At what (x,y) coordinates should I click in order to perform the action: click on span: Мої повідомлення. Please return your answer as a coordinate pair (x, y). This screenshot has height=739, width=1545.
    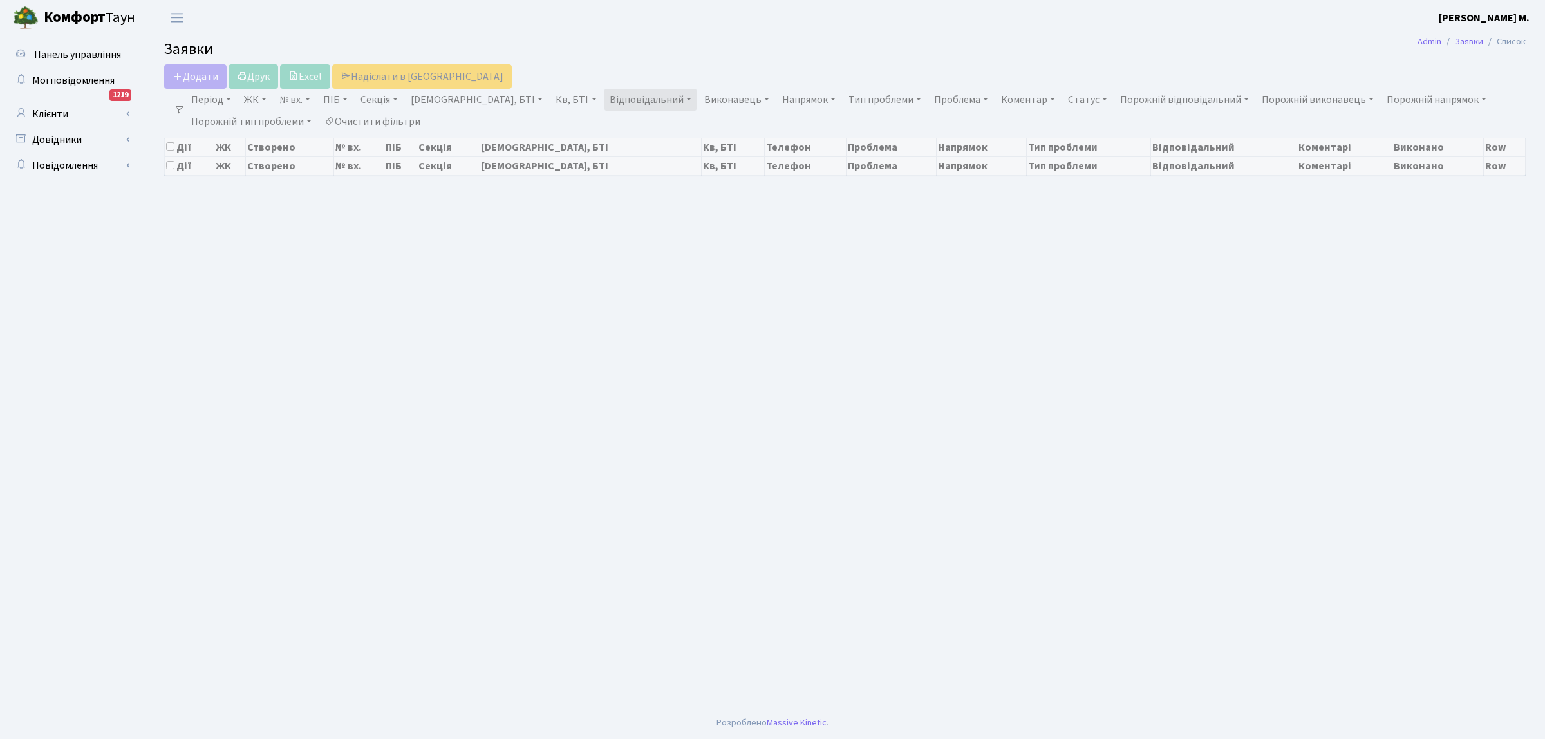
    Looking at the image, I should click on (73, 80).